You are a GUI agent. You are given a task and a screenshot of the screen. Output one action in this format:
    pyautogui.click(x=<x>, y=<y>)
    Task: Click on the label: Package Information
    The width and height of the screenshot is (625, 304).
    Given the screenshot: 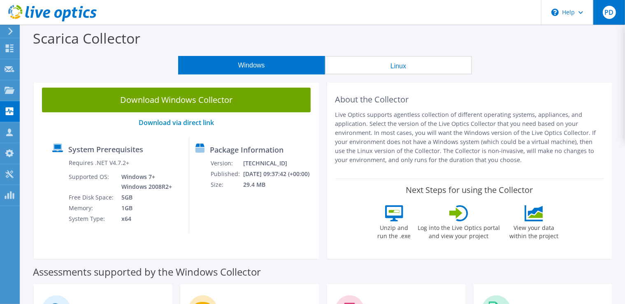 What is the action you would take?
    pyautogui.click(x=246, y=150)
    